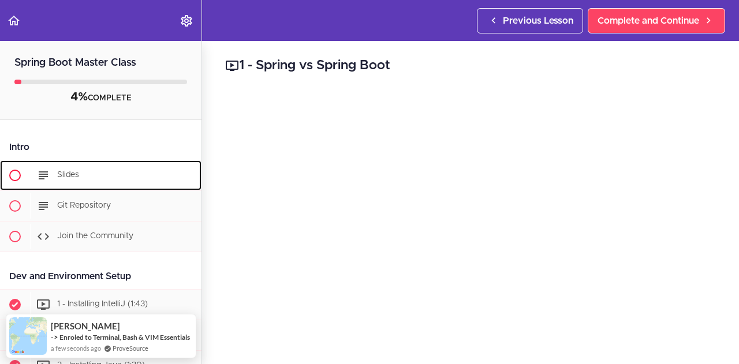 This screenshot has width=739, height=364. Describe the element at coordinates (79, 97) in the screenshot. I see `span: 4%` at that location.